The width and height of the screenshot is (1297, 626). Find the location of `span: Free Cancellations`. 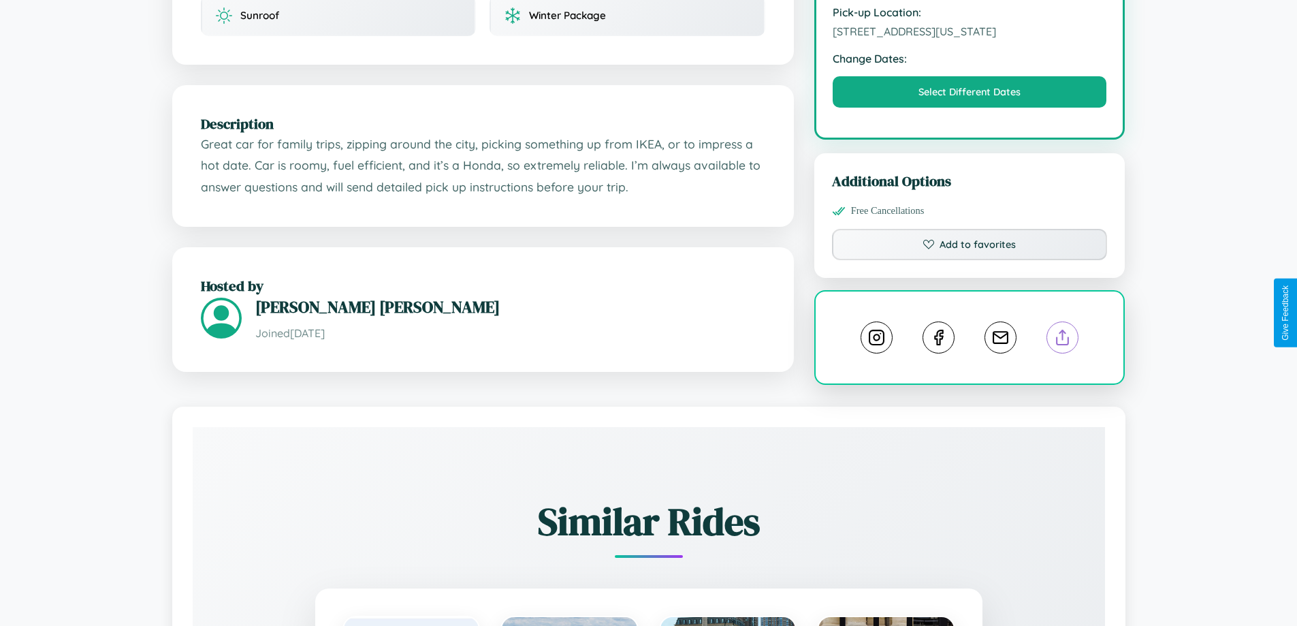

span: Free Cancellations is located at coordinates (888, 210).